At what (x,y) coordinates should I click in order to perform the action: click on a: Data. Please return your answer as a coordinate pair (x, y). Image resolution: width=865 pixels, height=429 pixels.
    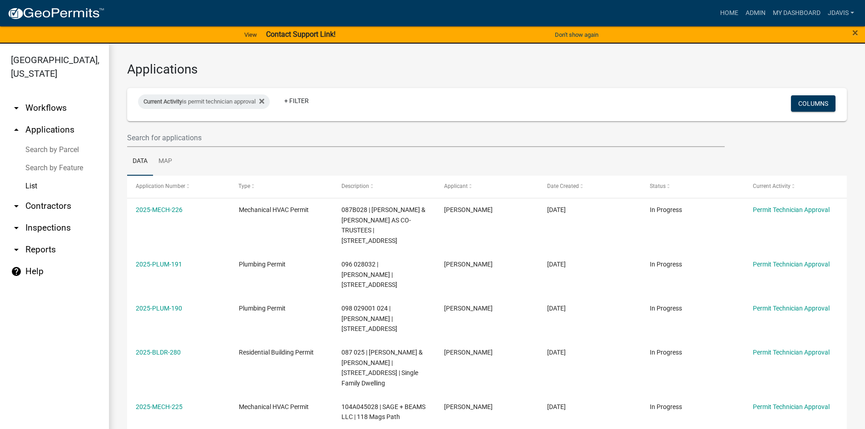
    Looking at the image, I should click on (140, 162).